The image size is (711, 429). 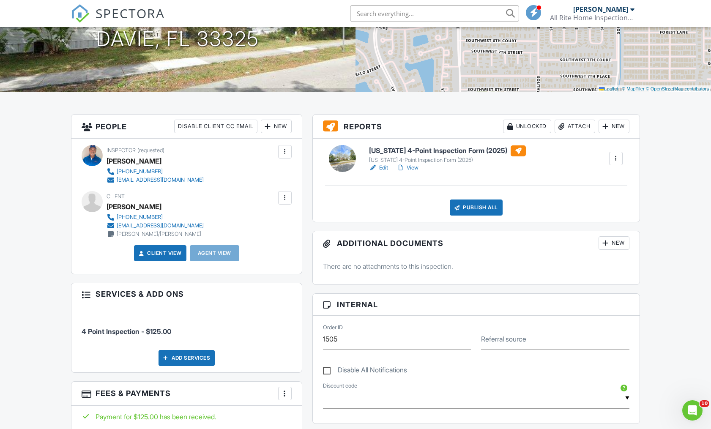 I want to click on span: SPECTORA, so click(x=130, y=13).